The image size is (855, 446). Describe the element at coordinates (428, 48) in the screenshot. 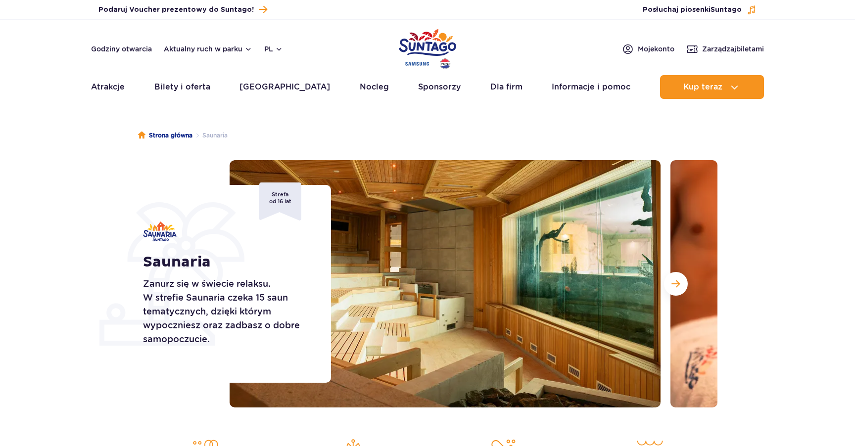

I see `a: Park of Poland` at that location.